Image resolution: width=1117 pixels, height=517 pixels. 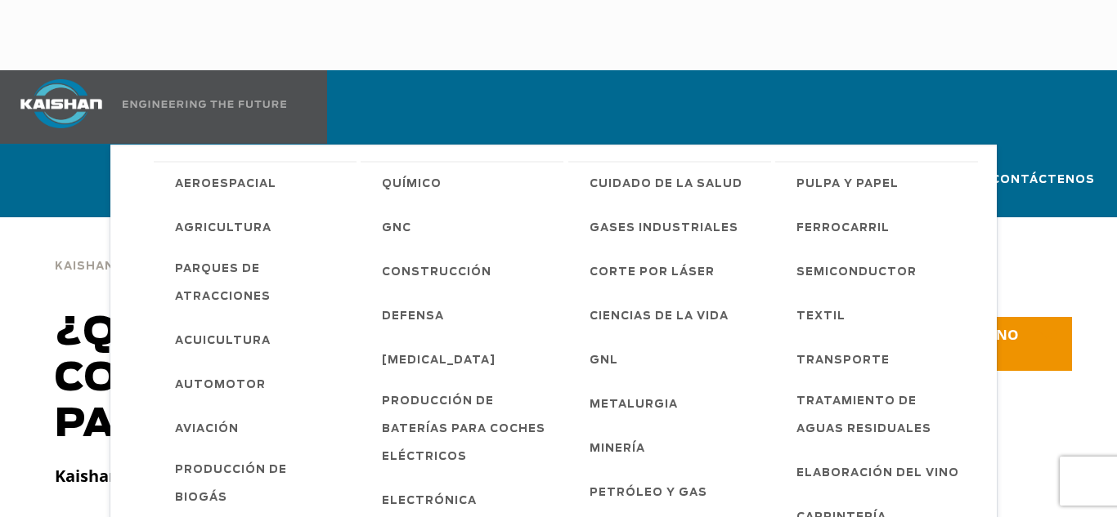 I want to click on font: Corte por láser, so click(x=651, y=272).